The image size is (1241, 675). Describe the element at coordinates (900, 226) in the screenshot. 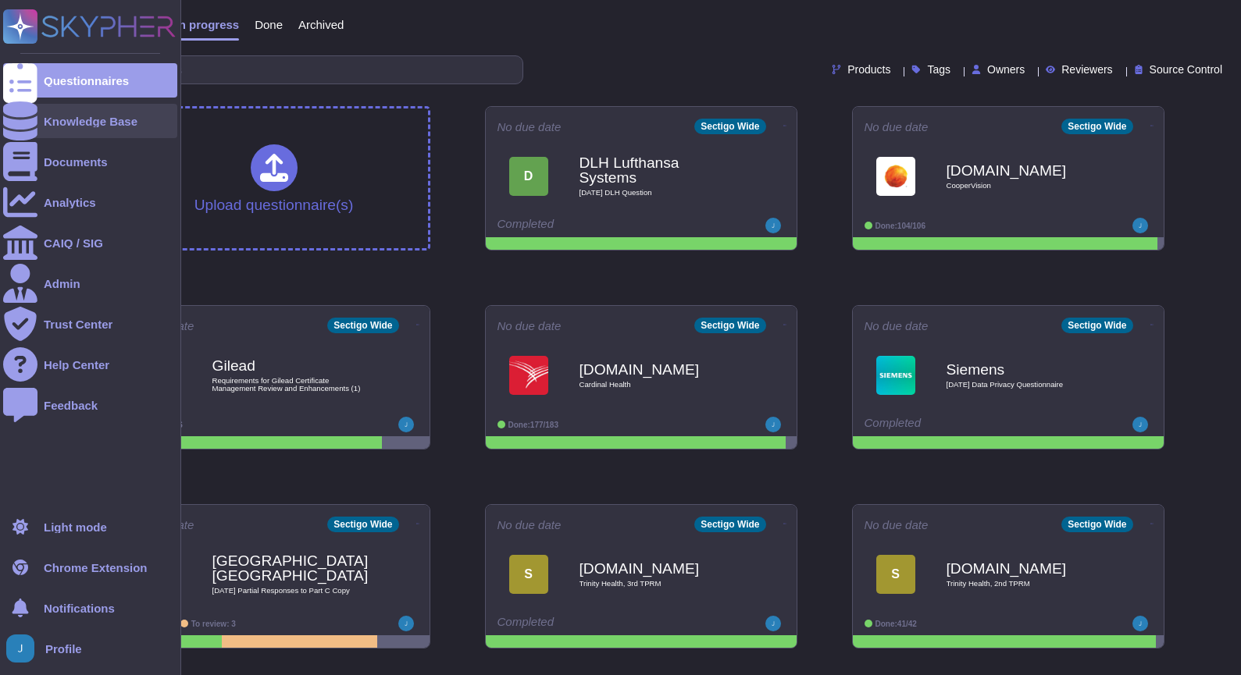

I see `span: Done: 104/106` at that location.